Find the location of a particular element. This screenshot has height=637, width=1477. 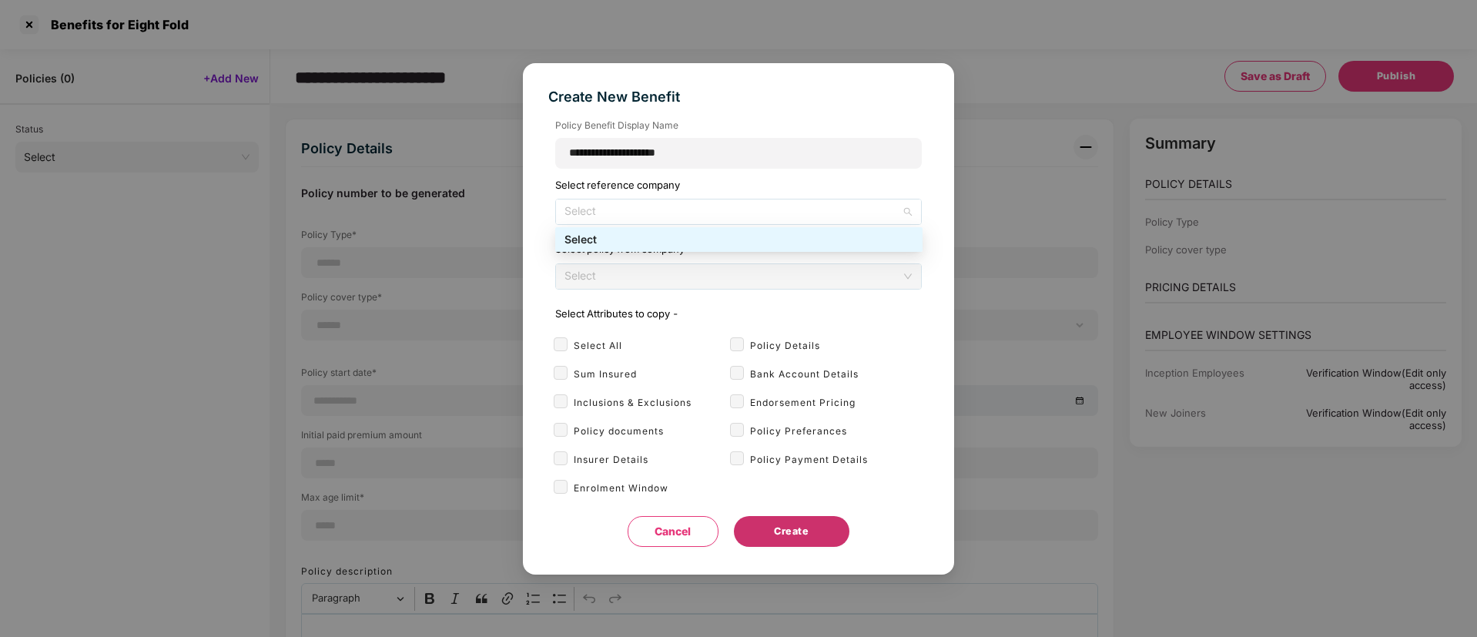

div: Select is located at coordinates (738, 239).